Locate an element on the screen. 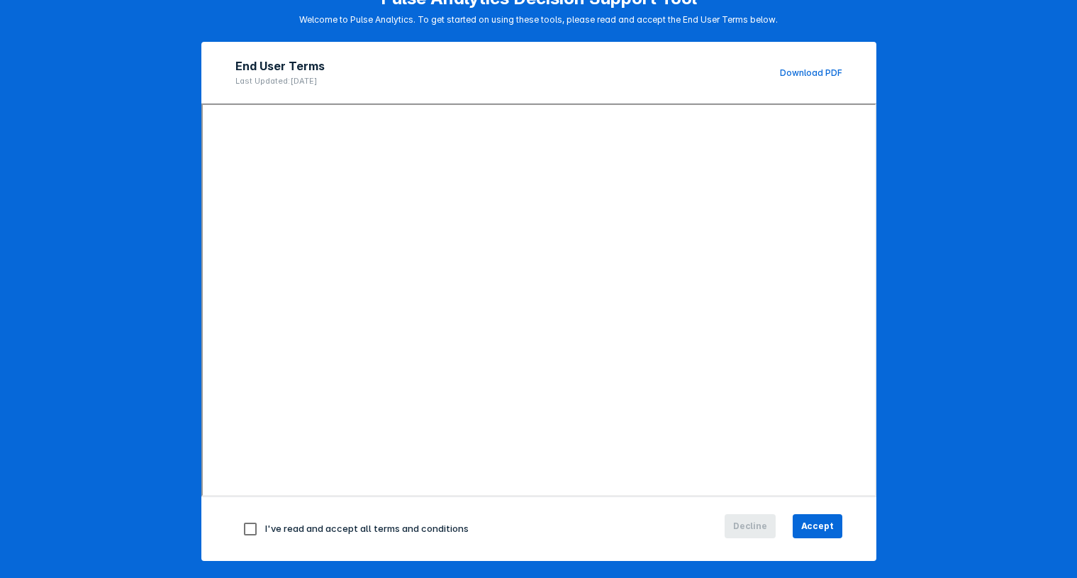  p: Welcome to Pulse Analytics. To get started on using these tools, please read and accept the End U... is located at coordinates (538, 19).